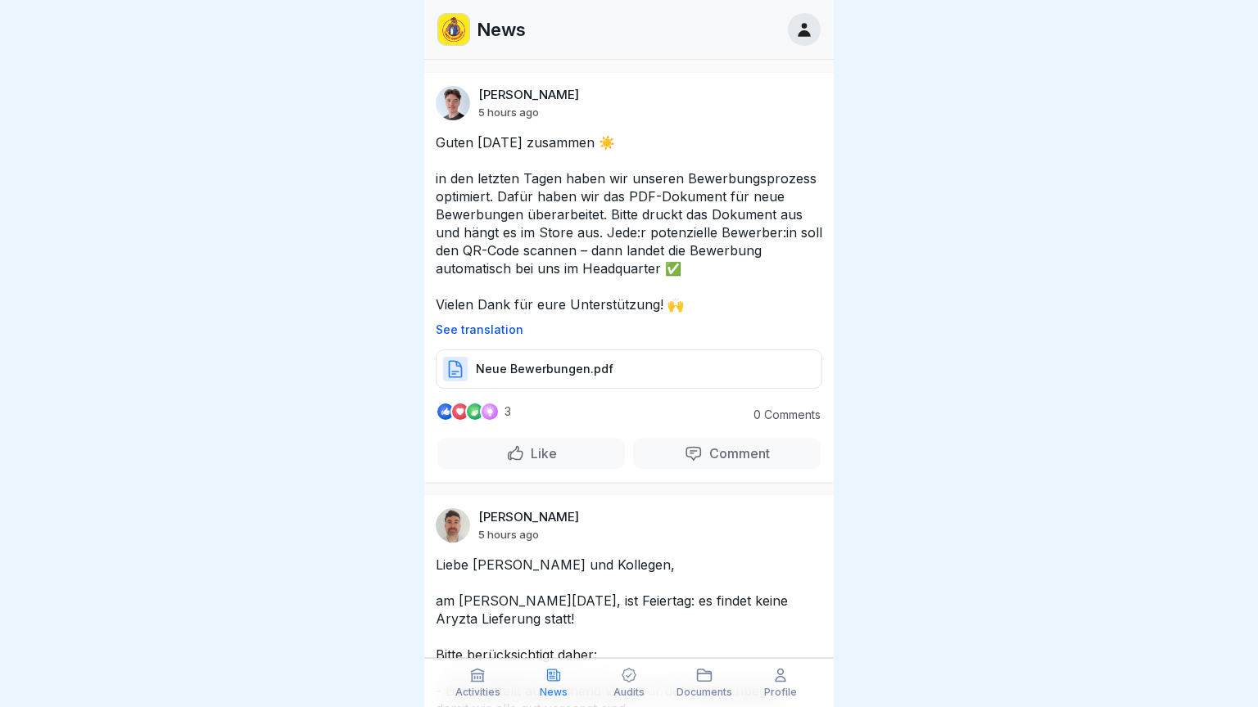 The height and width of the screenshot is (707, 1258). I want to click on p: Audits, so click(629, 693).